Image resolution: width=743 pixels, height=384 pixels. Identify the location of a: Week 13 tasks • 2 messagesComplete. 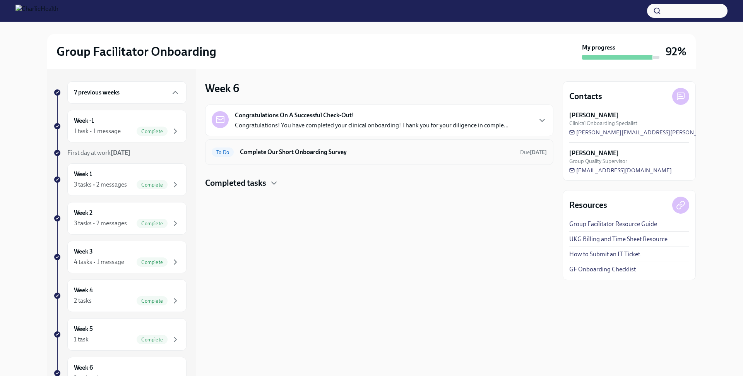
(120, 180).